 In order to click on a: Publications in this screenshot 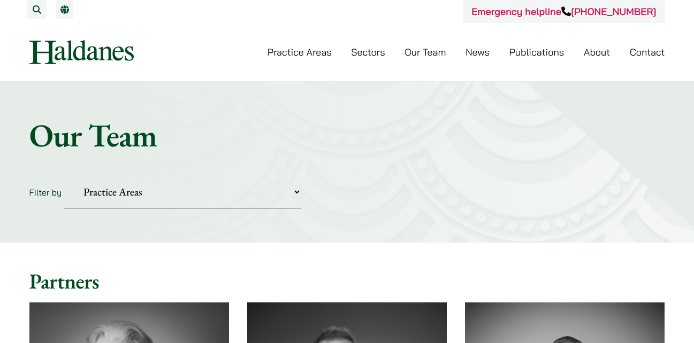, I will do `click(537, 52)`.